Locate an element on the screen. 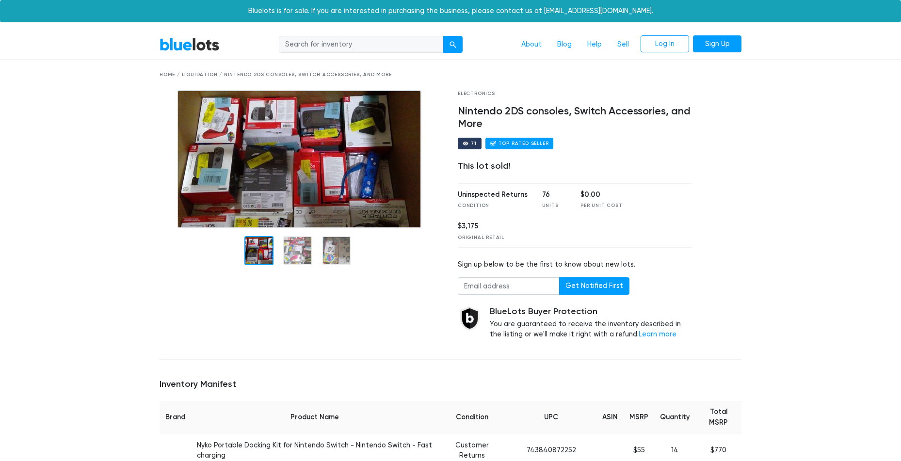  div: $0.00 is located at coordinates (602, 195).